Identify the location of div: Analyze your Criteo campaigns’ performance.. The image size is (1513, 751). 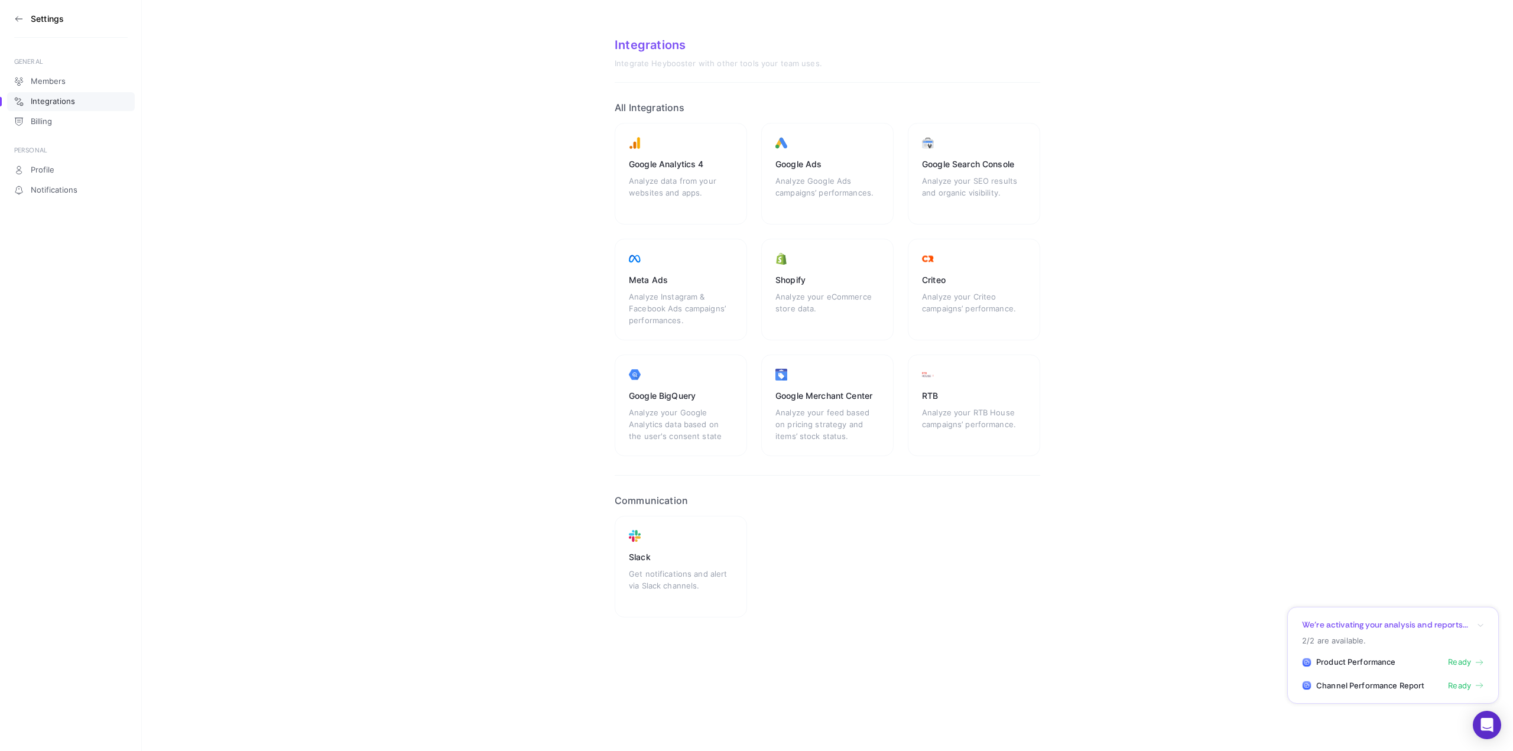
(974, 309).